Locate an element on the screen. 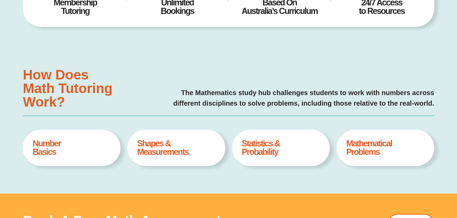 This screenshot has width=457, height=218. h4: Shapes & Measurements is located at coordinates (176, 148).